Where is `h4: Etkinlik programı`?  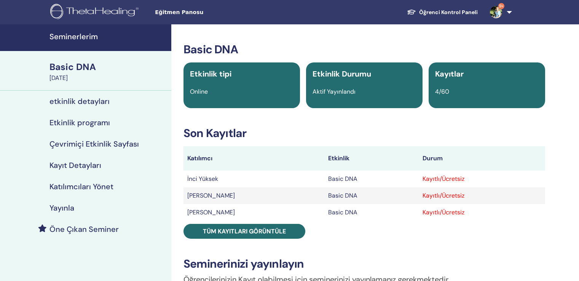
h4: Etkinlik programı is located at coordinates (80, 123).